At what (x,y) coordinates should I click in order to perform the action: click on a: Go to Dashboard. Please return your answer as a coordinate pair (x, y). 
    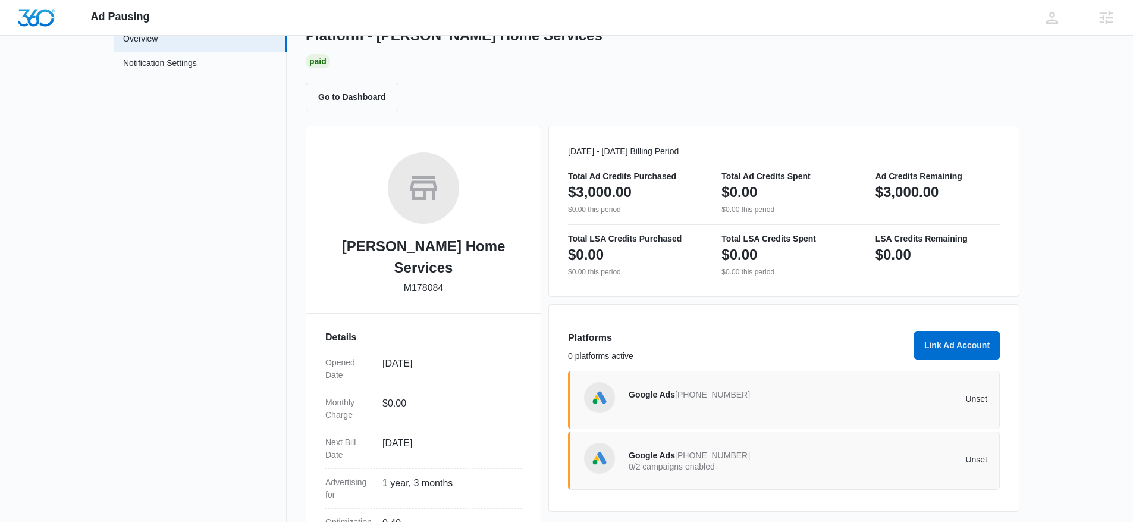
    Looking at the image, I should click on (356, 96).